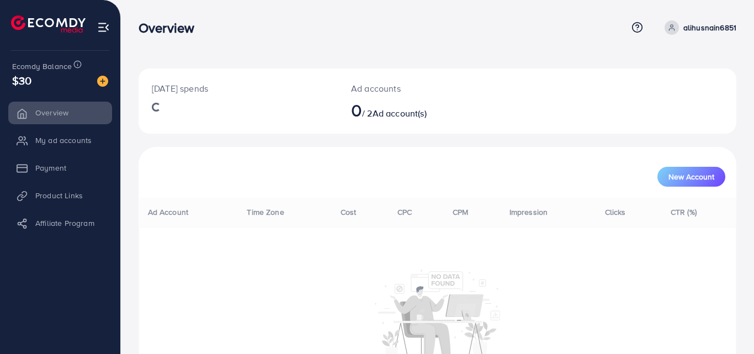 Image resolution: width=754 pixels, height=354 pixels. I want to click on span: 0, so click(356, 110).